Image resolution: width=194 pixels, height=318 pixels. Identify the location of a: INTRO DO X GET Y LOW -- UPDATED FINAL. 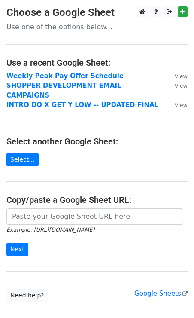
(82, 105).